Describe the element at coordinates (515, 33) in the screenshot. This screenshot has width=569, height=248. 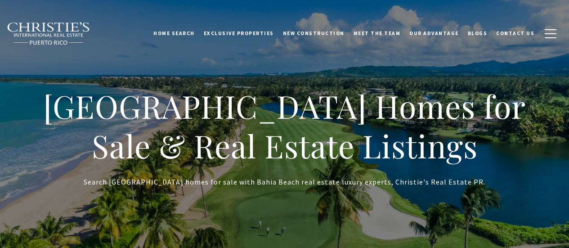
I see `span: Contact Us` at that location.